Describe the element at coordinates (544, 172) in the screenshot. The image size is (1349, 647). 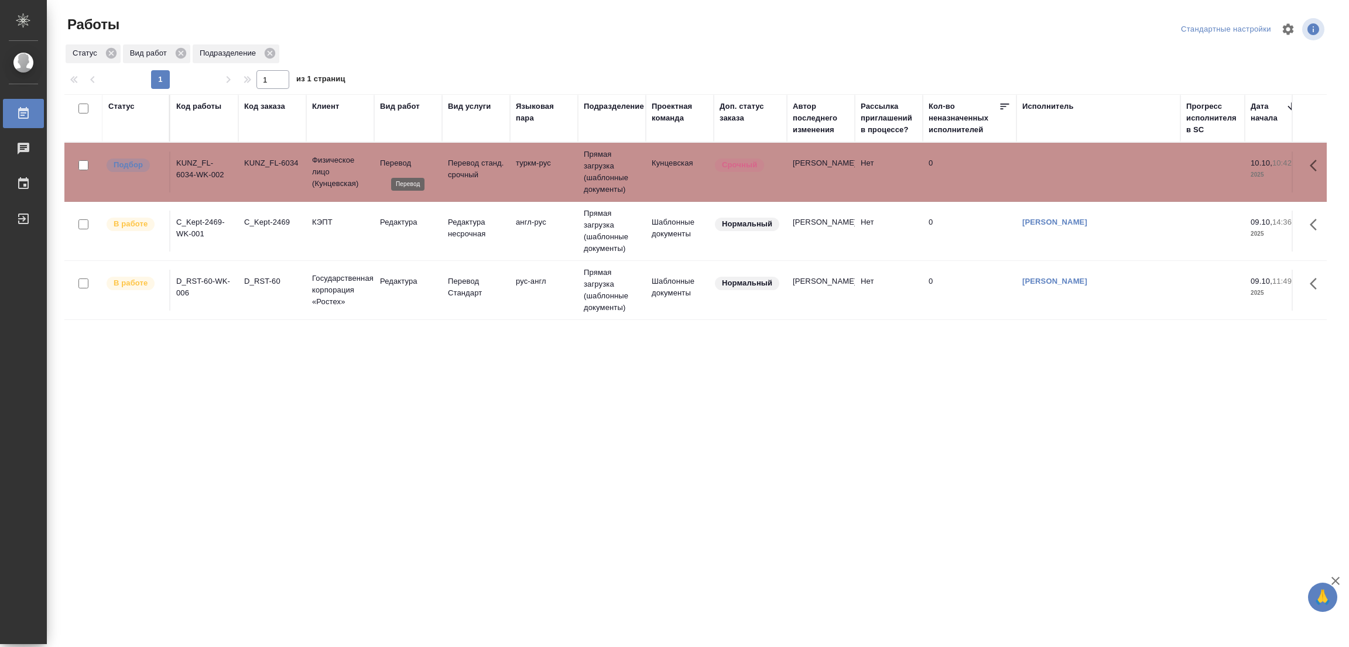
I see `td: туркм-рус` at that location.